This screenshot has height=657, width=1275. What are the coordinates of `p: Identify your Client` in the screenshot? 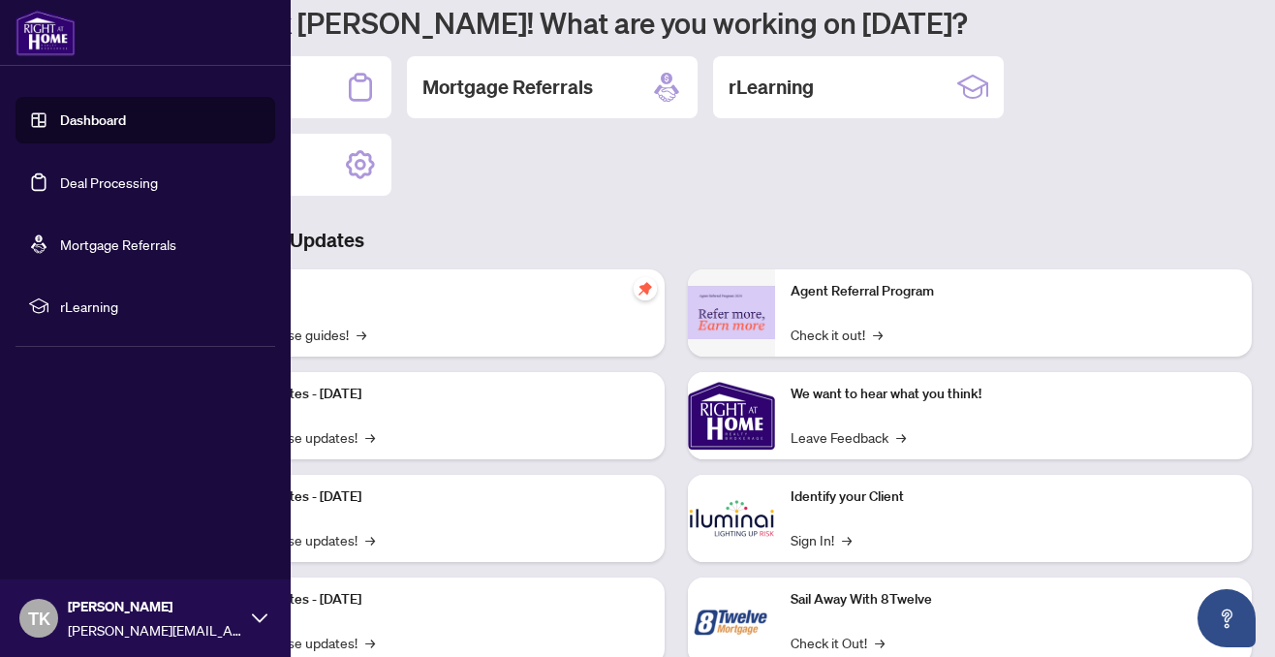 It's located at (1014, 497).